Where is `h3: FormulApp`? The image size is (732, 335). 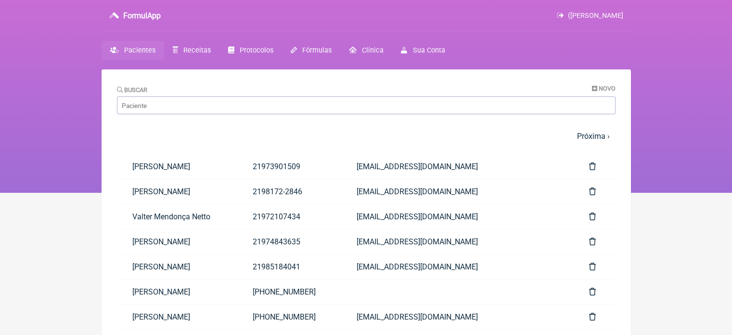
h3: FormulApp is located at coordinates (142, 15).